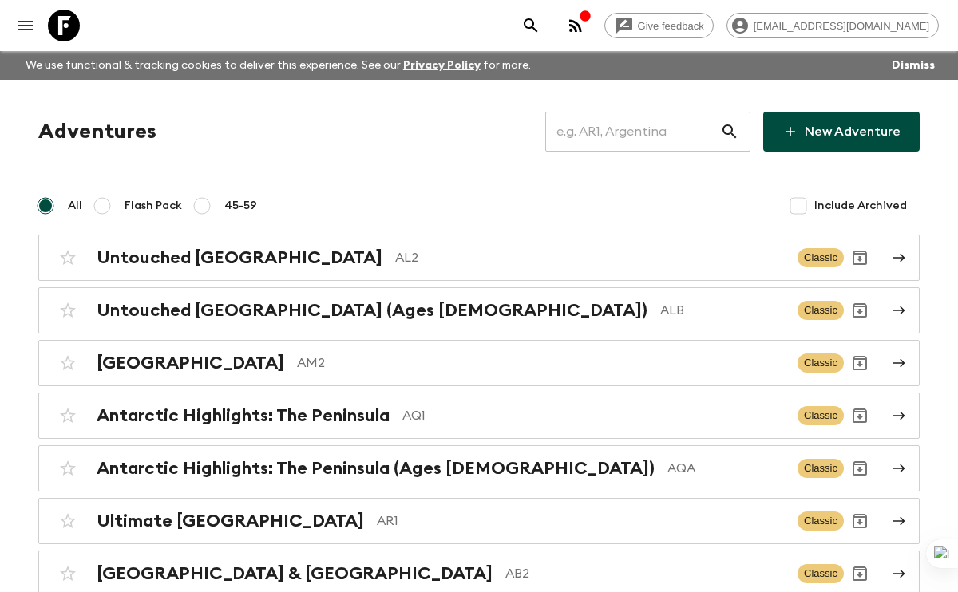  Describe the element at coordinates (243, 416) in the screenshot. I see `h2: Antarctic Highlights: The Peninsula` at that location.